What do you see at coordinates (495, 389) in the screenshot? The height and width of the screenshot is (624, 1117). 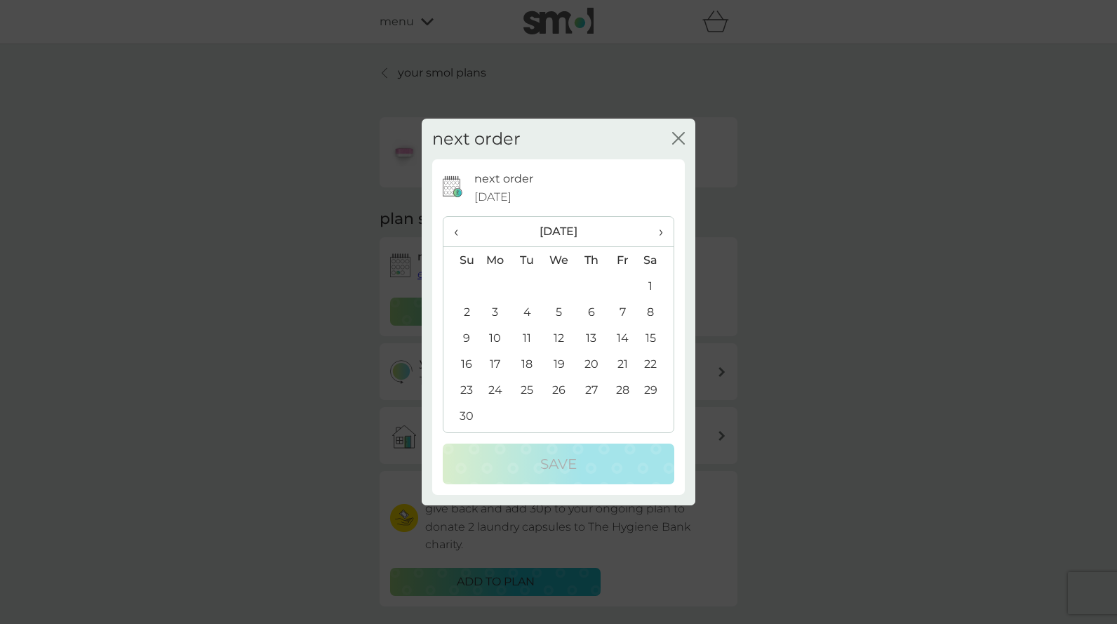 I see `td: 24` at bounding box center [495, 389].